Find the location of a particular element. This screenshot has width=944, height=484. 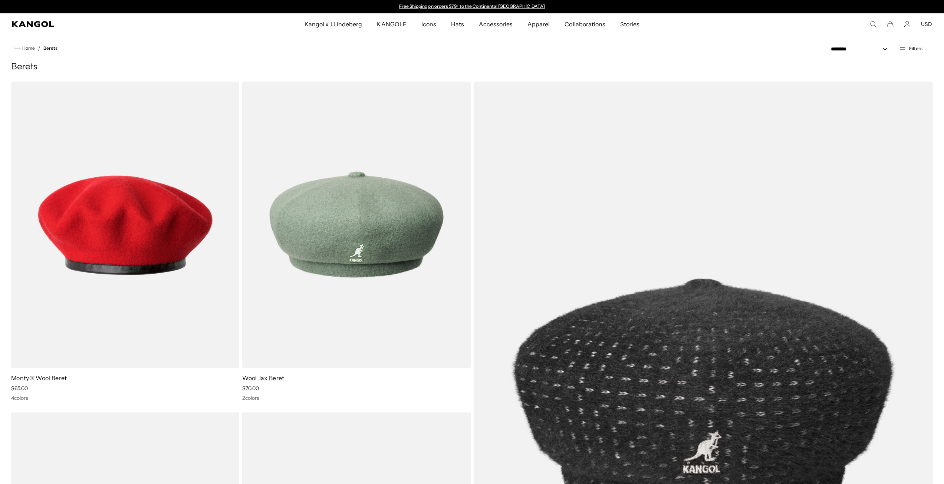

button: Cart is located at coordinates (890, 24).